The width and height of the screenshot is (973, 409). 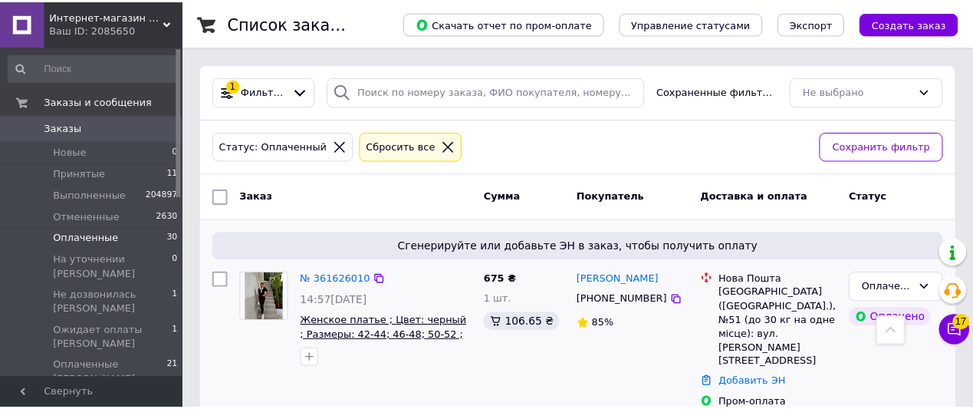 What do you see at coordinates (117, 30) in the screenshot?
I see `div: Ваш ID: 2085650` at bounding box center [117, 30].